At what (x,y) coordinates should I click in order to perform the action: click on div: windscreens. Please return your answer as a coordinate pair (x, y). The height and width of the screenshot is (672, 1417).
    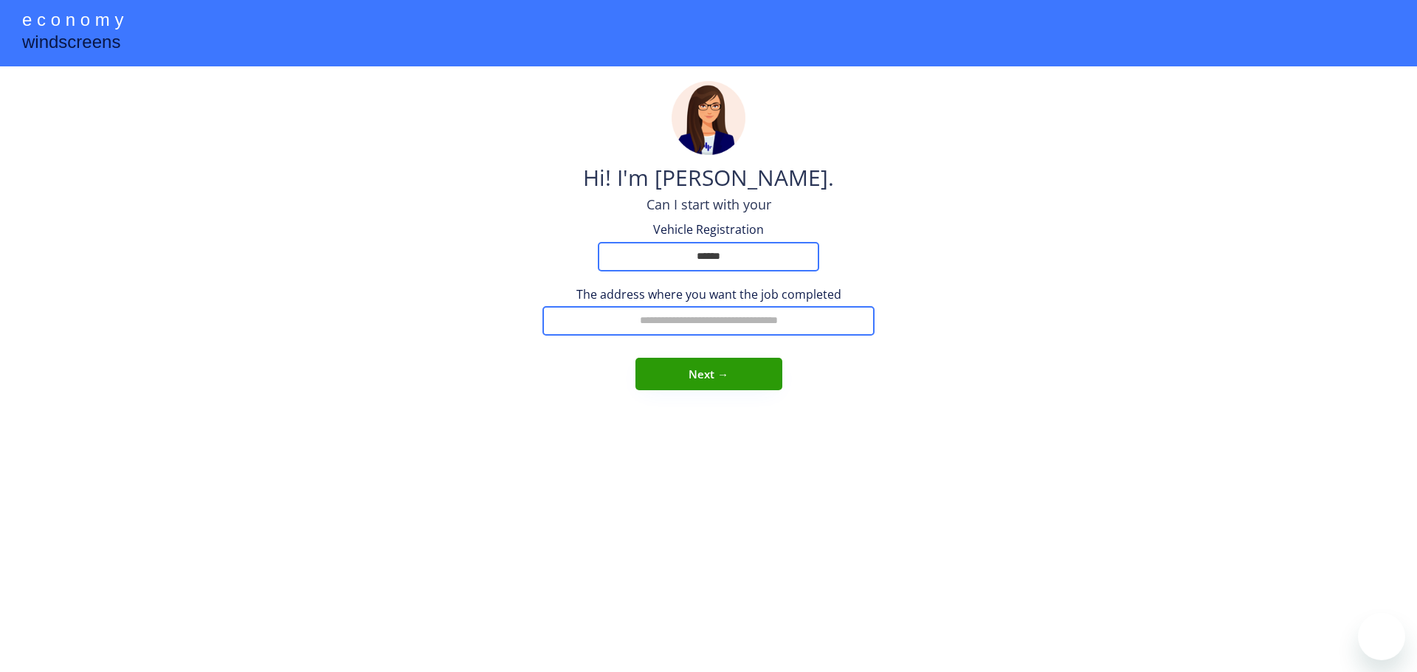
    Looking at the image, I should click on (71, 44).